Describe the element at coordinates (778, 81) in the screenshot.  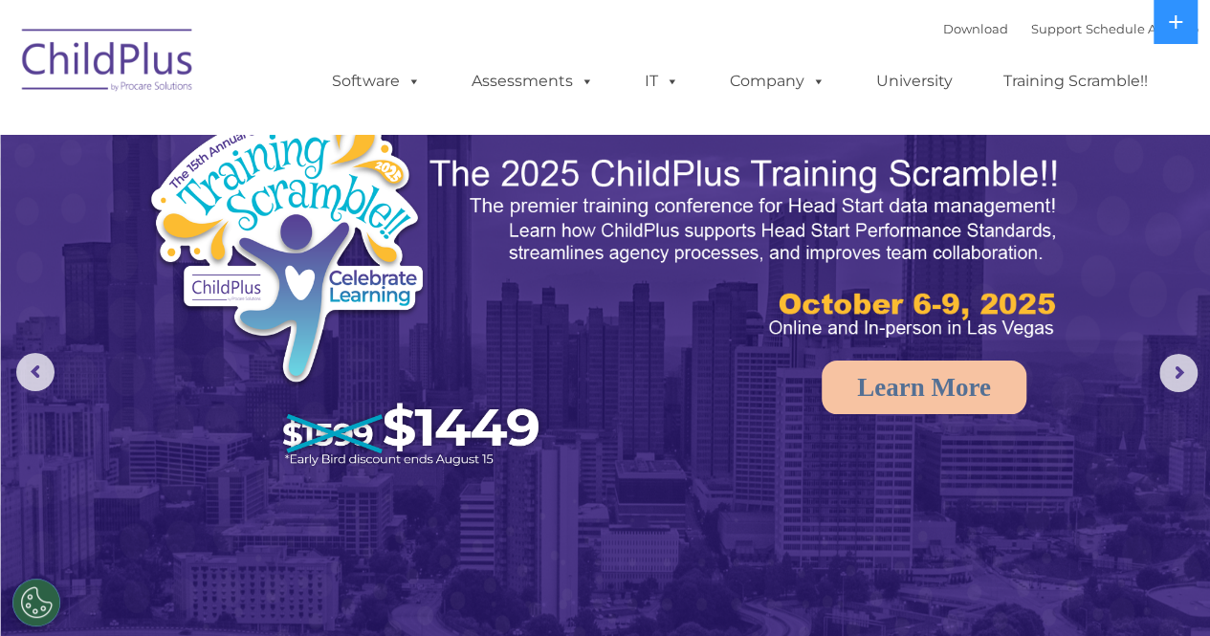
I see `a: Company` at that location.